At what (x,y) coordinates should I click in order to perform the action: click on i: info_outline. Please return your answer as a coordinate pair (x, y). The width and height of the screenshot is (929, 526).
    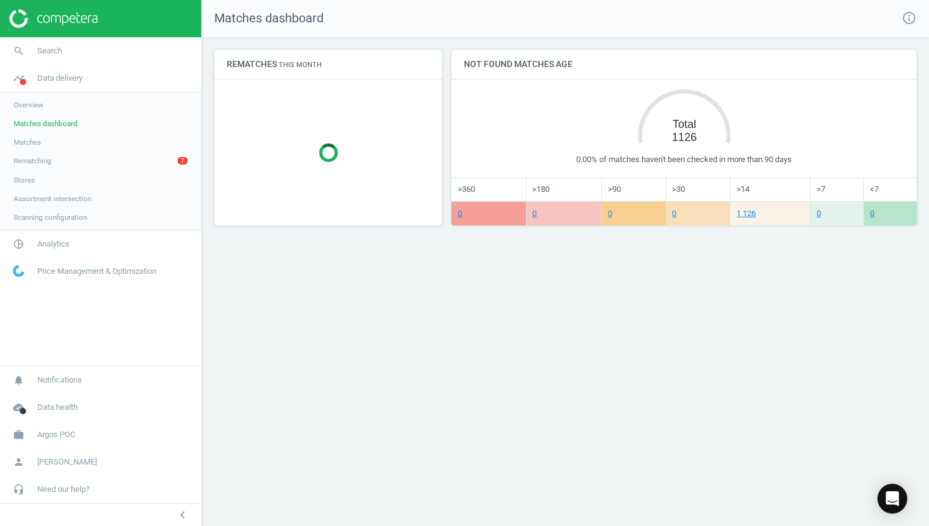
    Looking at the image, I should click on (909, 18).